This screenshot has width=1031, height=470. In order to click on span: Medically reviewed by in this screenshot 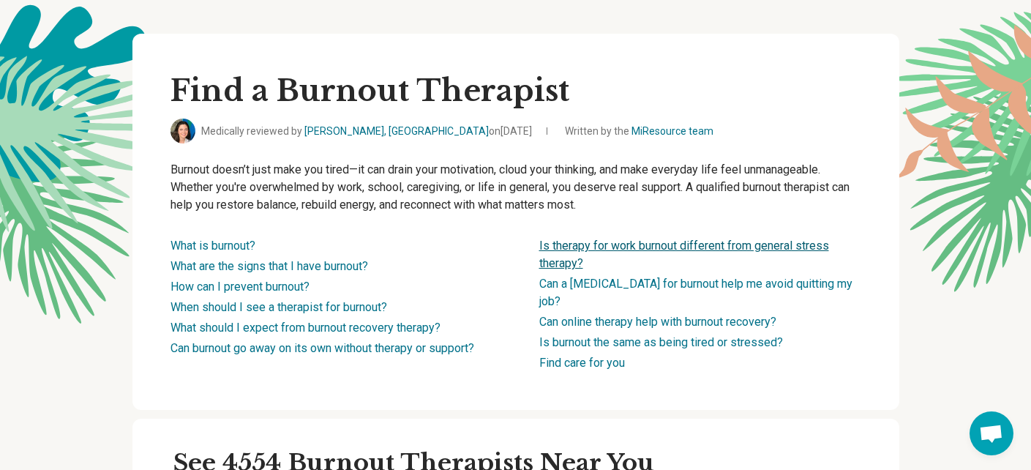, I will do `click(367, 131)`.